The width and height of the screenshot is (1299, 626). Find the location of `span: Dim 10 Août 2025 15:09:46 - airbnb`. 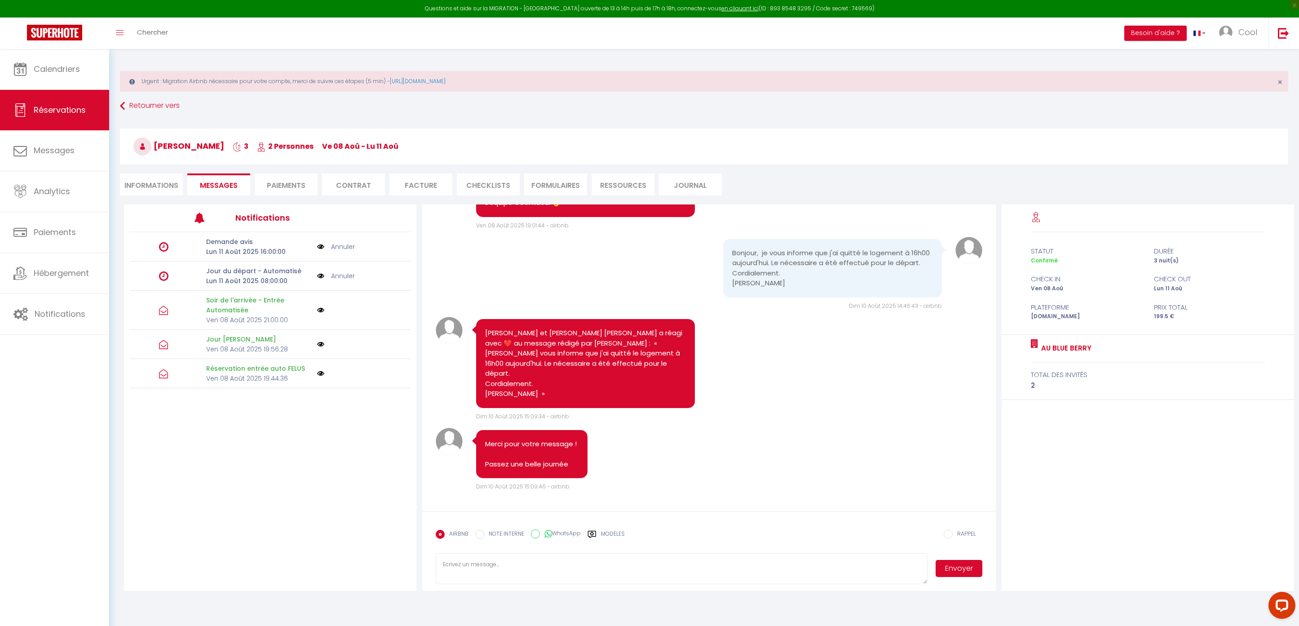

span: Dim 10 Août 2025 15:09:46 - airbnb is located at coordinates (523, 486).